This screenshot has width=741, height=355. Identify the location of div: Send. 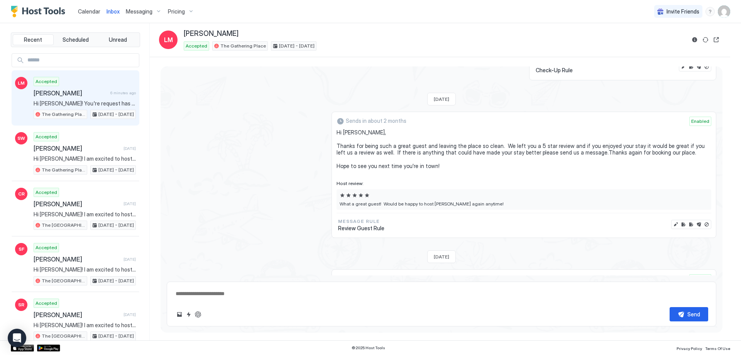
(693, 314).